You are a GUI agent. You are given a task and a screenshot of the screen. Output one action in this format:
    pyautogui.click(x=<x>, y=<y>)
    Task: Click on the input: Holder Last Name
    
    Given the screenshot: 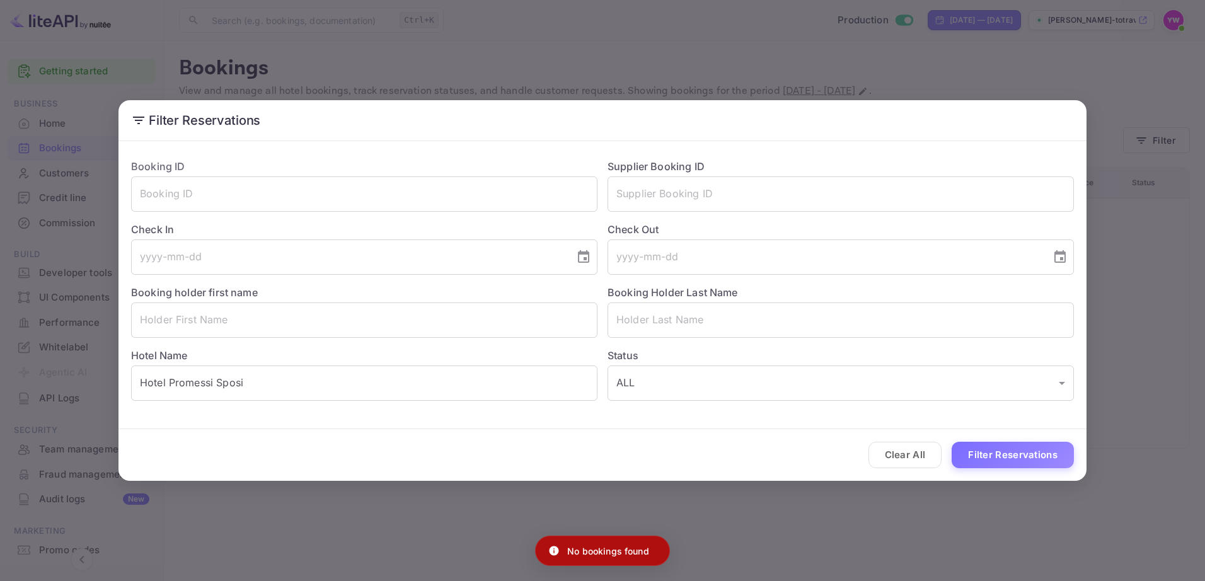 What is the action you would take?
    pyautogui.click(x=841, y=320)
    